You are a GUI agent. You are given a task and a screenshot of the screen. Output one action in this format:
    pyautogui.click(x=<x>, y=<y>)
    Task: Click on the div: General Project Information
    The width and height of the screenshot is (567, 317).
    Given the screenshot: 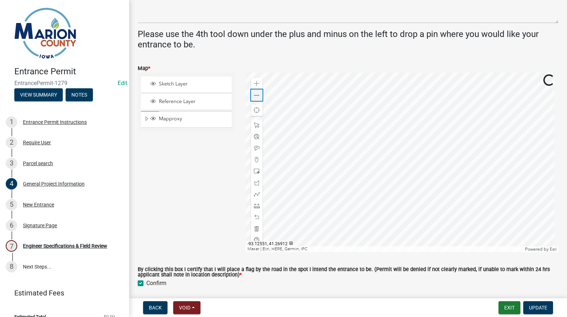 What is the action you would take?
    pyautogui.click(x=54, y=184)
    